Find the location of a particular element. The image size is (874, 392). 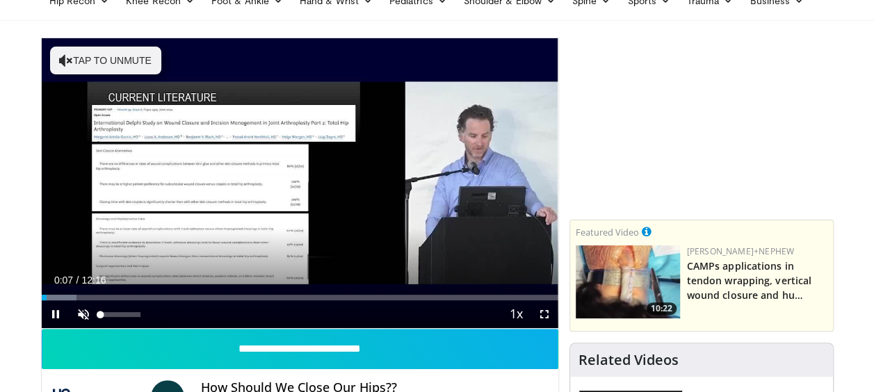

span: 0:07 is located at coordinates (63, 280).